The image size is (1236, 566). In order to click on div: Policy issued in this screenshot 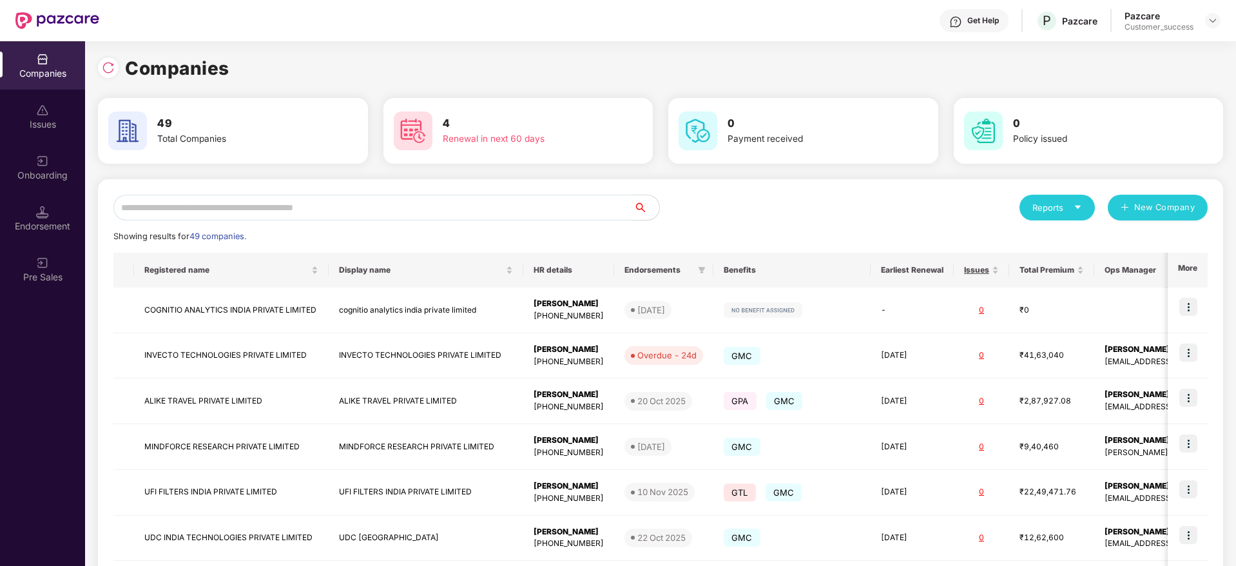, I will do `click(1094, 139)`.